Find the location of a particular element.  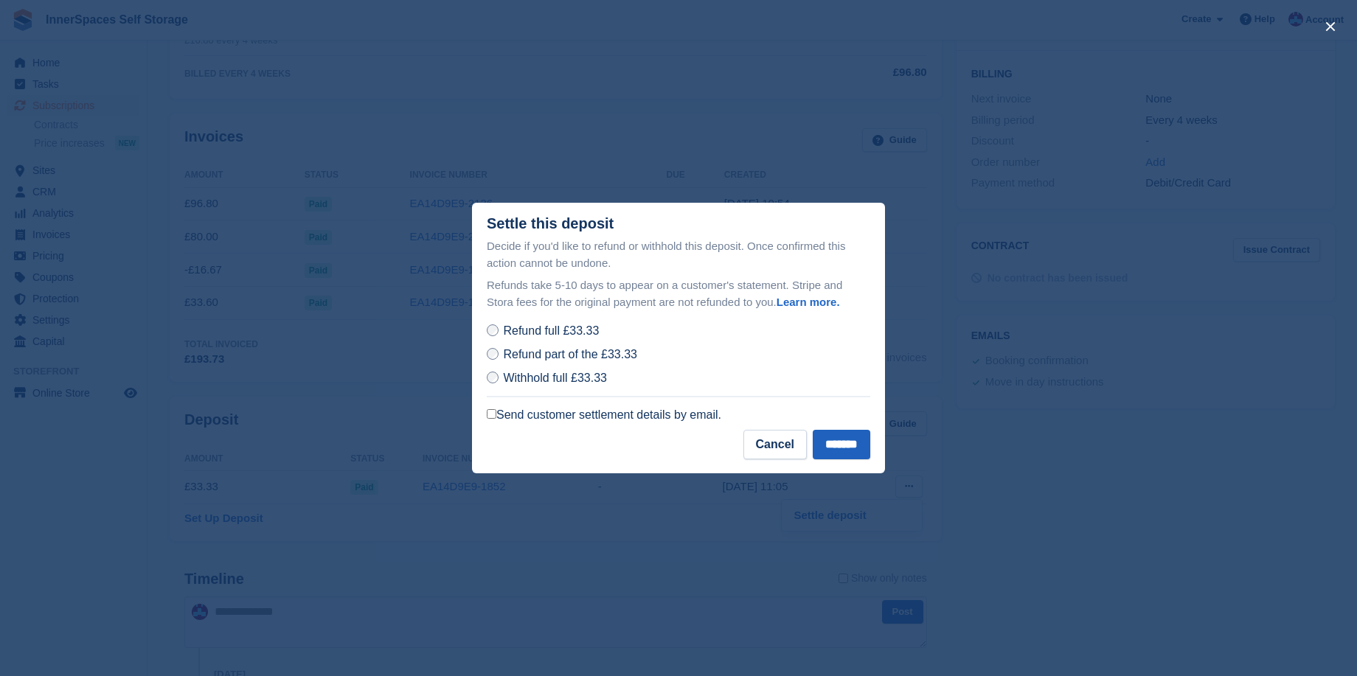

div: Settle this deposit is located at coordinates (550, 224).